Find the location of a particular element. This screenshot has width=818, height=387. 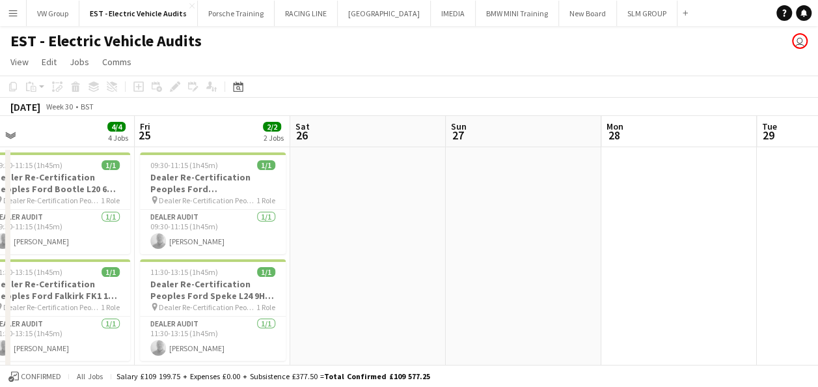

button: Porsche Training is located at coordinates (236, 13).